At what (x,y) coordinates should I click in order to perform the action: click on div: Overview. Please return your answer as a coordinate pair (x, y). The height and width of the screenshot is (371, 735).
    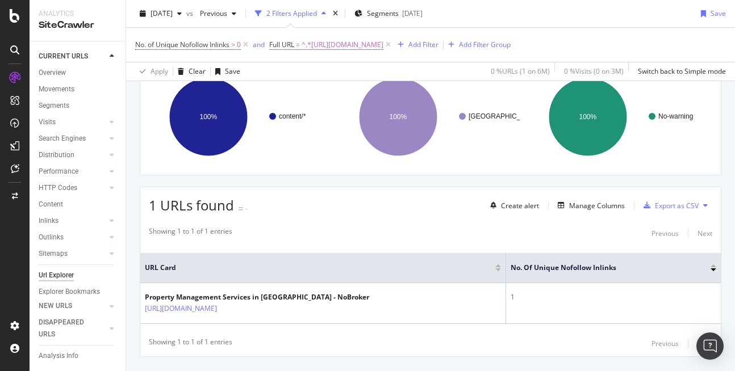
    Looking at the image, I should click on (52, 73).